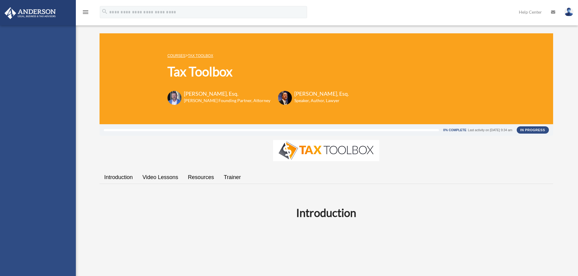  Describe the element at coordinates (455, 130) in the screenshot. I see `div: 0% Complete` at that location.